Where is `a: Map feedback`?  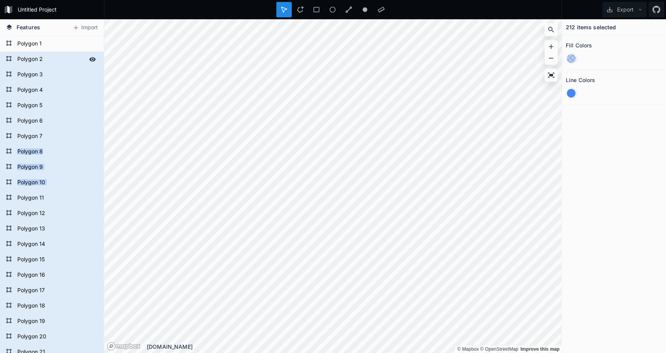
a: Map feedback is located at coordinates (540, 349).